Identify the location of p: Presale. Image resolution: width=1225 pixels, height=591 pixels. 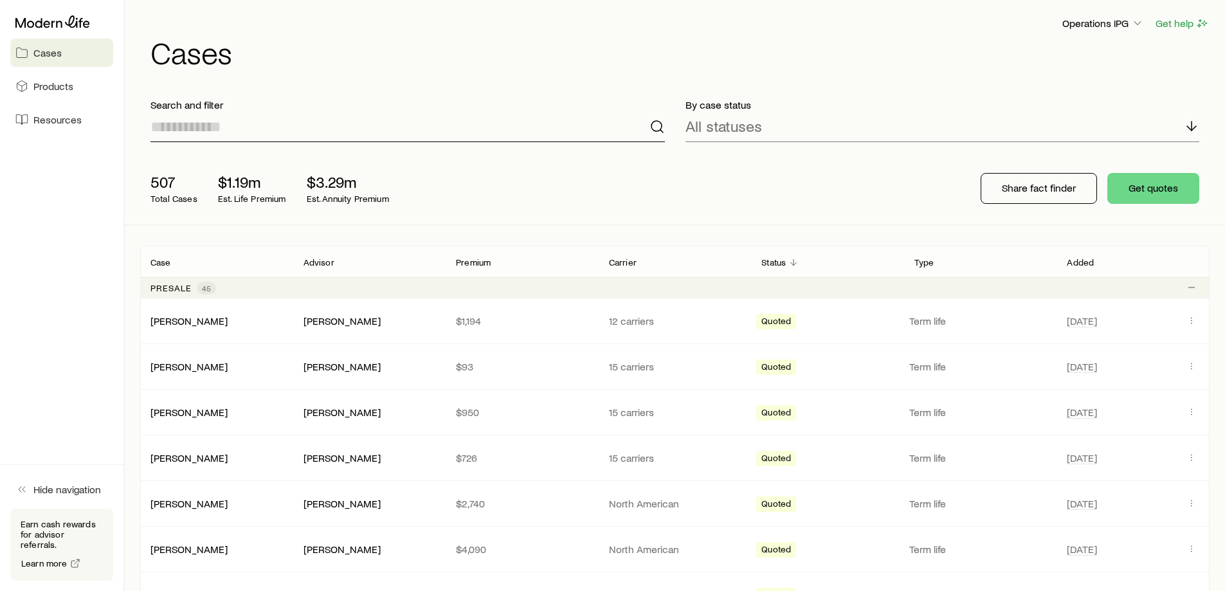
(171, 288).